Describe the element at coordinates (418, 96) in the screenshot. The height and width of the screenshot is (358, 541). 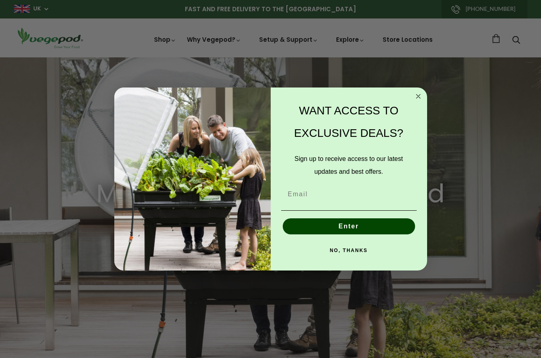
I see `button: Close dialog` at that location.